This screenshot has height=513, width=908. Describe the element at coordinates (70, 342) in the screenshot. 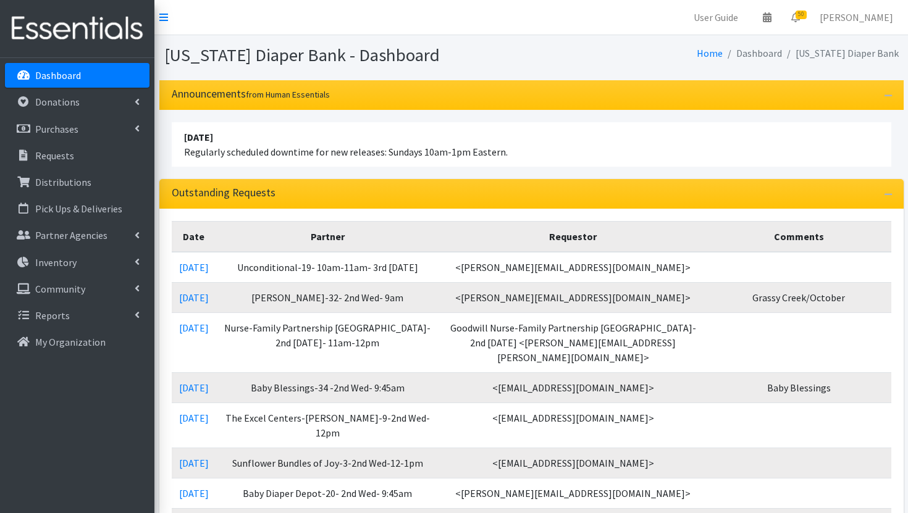

I see `p: My Organization` at that location.